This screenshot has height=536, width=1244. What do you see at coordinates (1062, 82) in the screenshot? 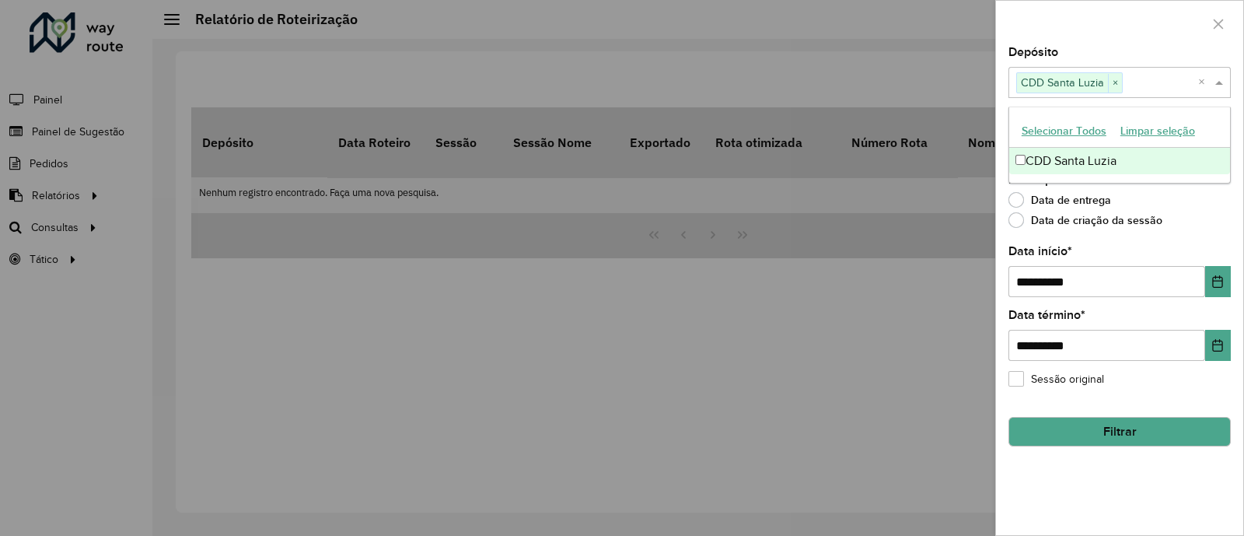
I see `span: CDD Santa Luzia` at bounding box center [1062, 82].